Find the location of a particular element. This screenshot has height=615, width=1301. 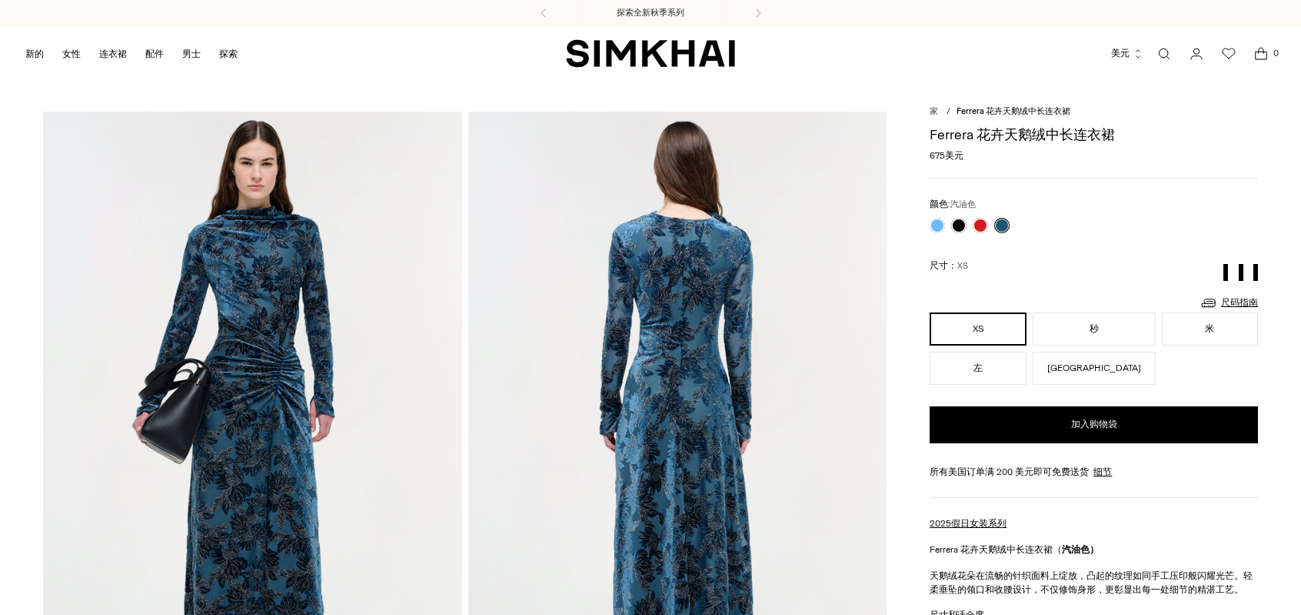

font: 颜色: is located at coordinates (940, 204).